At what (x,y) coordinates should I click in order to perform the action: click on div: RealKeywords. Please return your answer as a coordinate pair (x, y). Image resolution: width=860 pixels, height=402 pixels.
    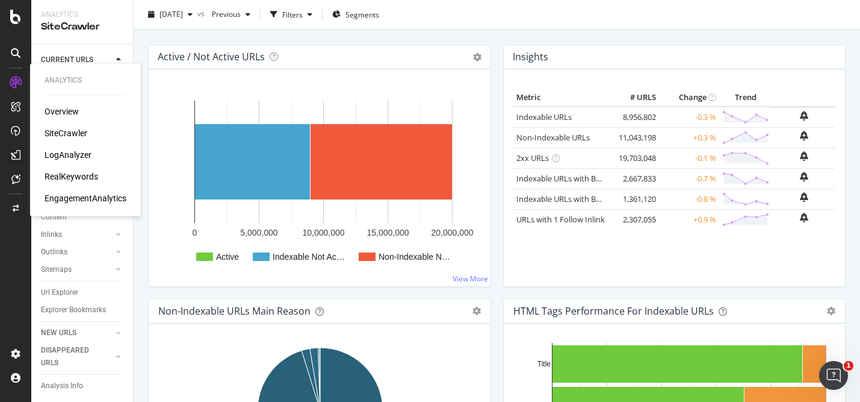
    Looking at the image, I should click on (71, 176).